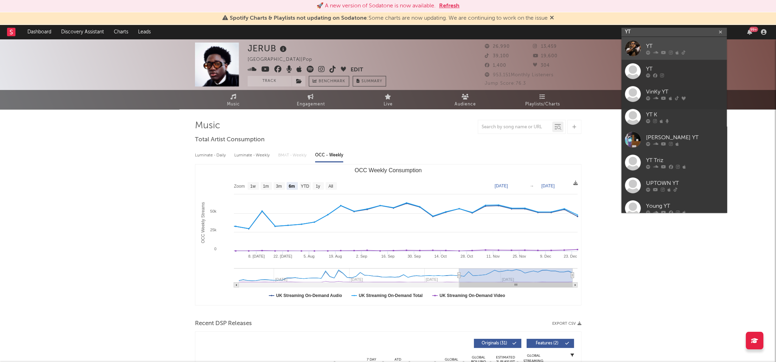 This screenshot has width=776, height=362. Describe the element at coordinates (376, 6) in the screenshot. I see `div: 🚀 A new version of Sodatone is now available.` at that location.